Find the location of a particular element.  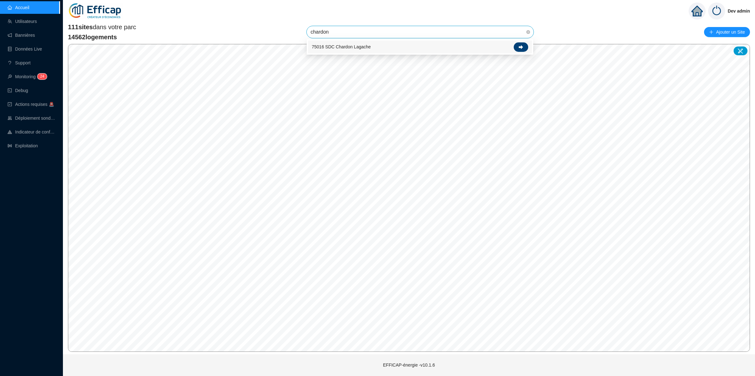

span: 4 is located at coordinates (43, 76).